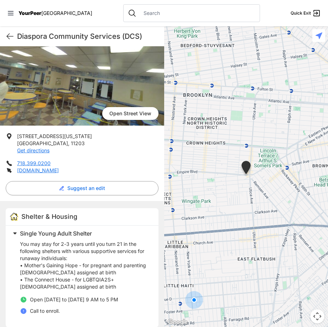 Image resolution: width=328 pixels, height=327 pixels. Describe the element at coordinates (86, 188) in the screenshot. I see `span: Suggest an edit` at that location.